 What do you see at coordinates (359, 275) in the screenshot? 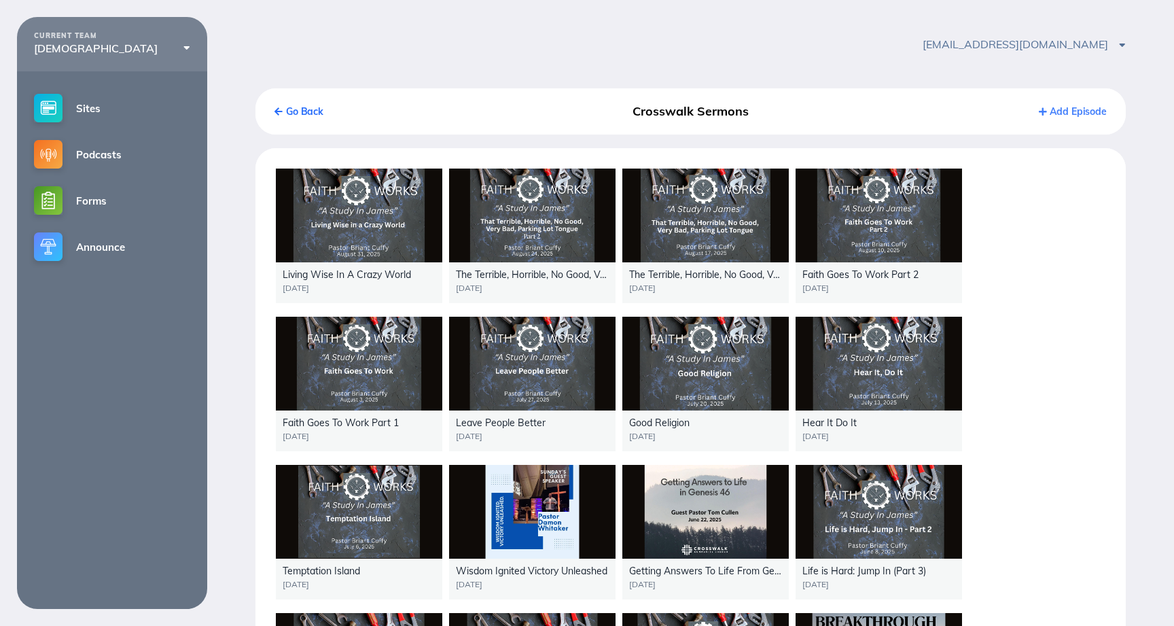
I see `div: Living Wise In A Crazy World` at bounding box center [359, 275].